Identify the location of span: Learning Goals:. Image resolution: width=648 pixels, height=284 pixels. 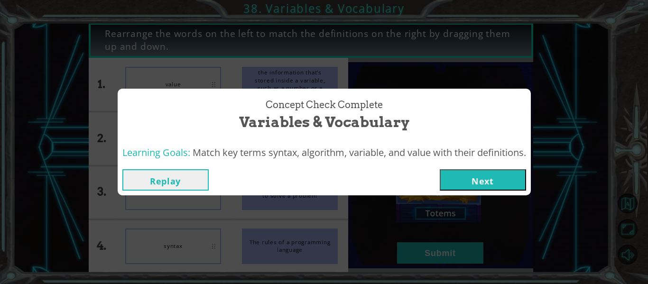
(156, 152).